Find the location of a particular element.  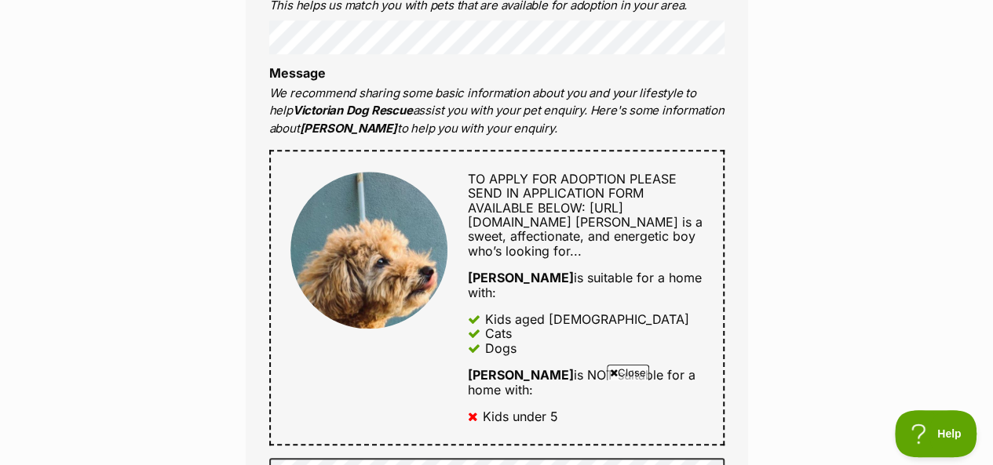

p: We recommend sharing some basic information about you and your lifestyle to help assist you with ... is located at coordinates (497, 111).